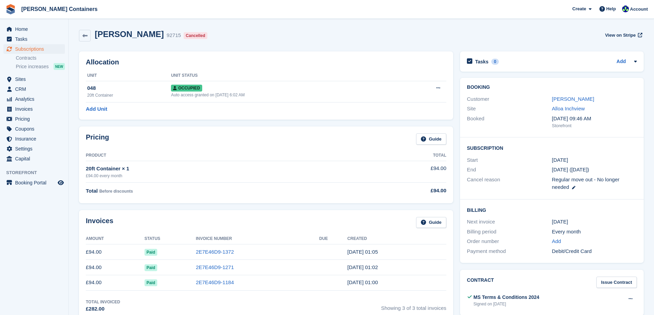 The height and width of the screenshot is (315, 654). Describe the element at coordinates (257, 239) in the screenshot. I see `th: Invoice Number` at that location.